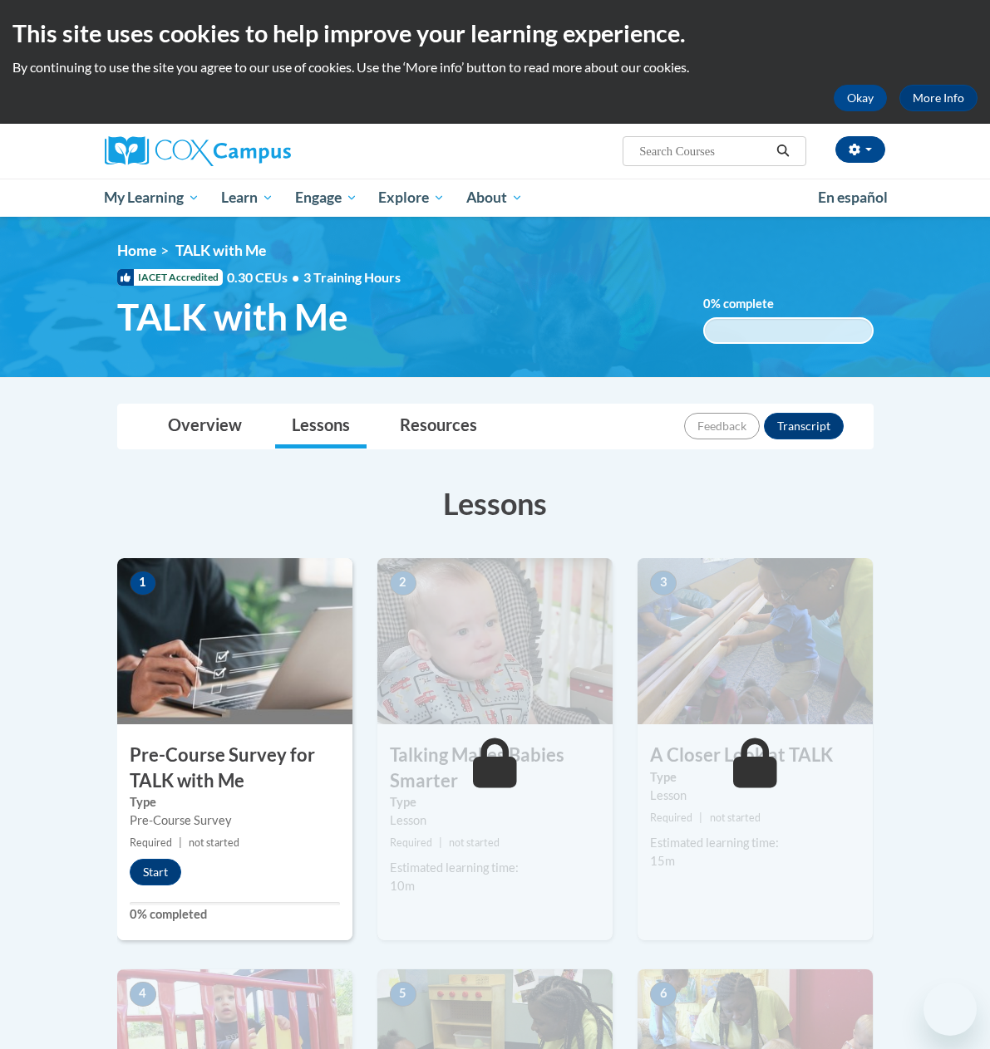 This screenshot has height=1049, width=990. What do you see at coordinates (234, 769) in the screenshot?
I see `h3: Pre-Course Survey for TALK with Me` at bounding box center [234, 769].